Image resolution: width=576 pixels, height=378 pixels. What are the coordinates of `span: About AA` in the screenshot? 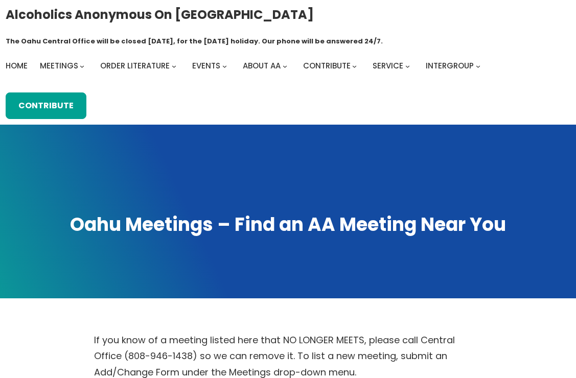 It's located at (262, 65).